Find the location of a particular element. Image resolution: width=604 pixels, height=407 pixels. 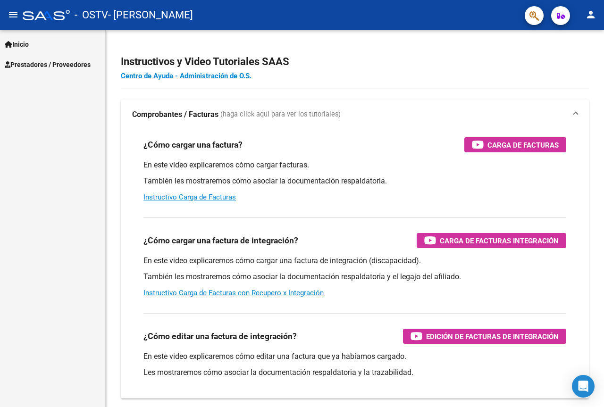

p: También les mostraremos cómo asociar la documentación respaldatoria y el legajo del afiliado. is located at coordinates (355, 277).